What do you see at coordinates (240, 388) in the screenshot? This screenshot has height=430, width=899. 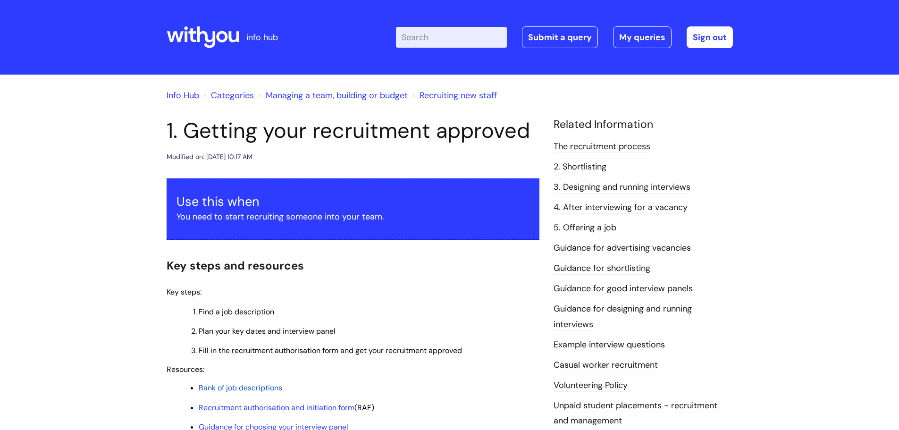 I see `span: Bank of job descriptions` at bounding box center [240, 388].